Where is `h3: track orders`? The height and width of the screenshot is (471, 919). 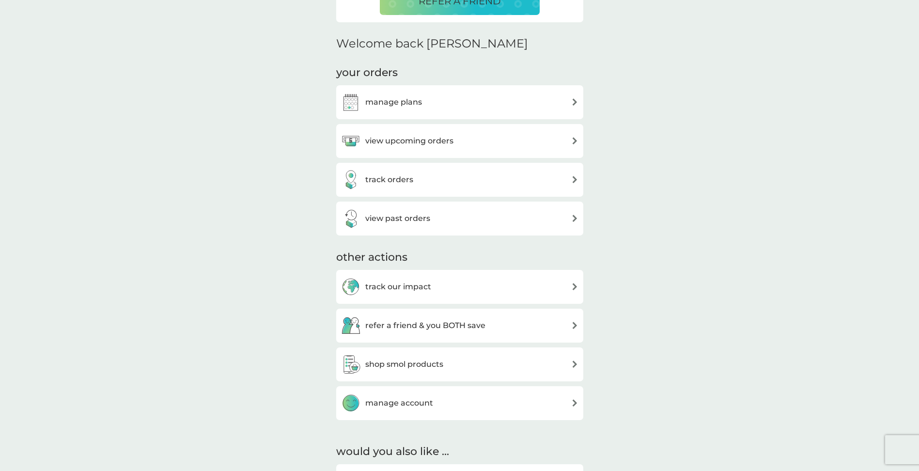
h3: track orders is located at coordinates (389, 180).